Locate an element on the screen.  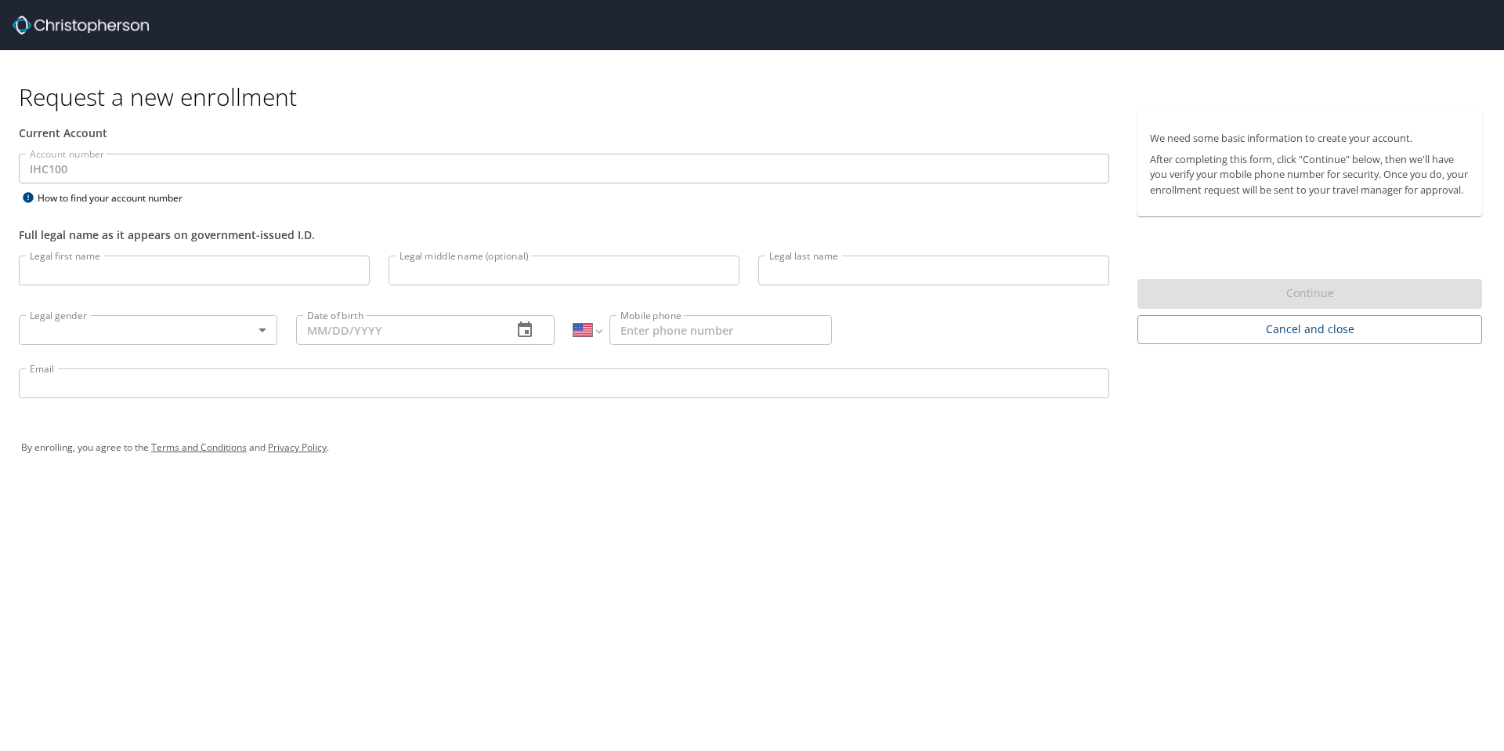
input: Enter phone number is located at coordinates (721, 330).